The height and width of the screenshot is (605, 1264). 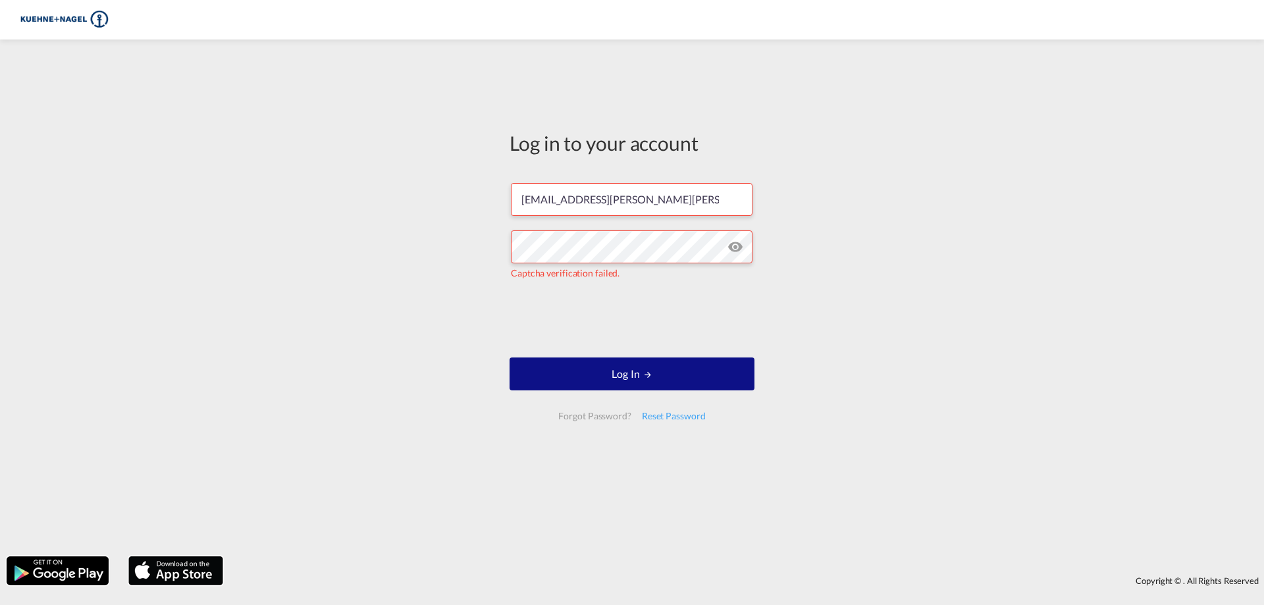 What do you see at coordinates (673, 416) in the screenshot?
I see `div: Reset Password` at bounding box center [673, 416].